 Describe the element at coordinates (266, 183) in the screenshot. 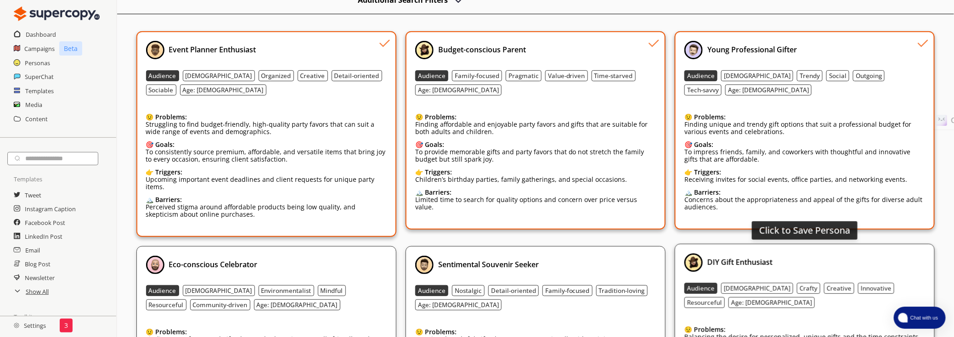

I see `p: Upcoming important event deadlines and client requests for unique party items.` at that location.